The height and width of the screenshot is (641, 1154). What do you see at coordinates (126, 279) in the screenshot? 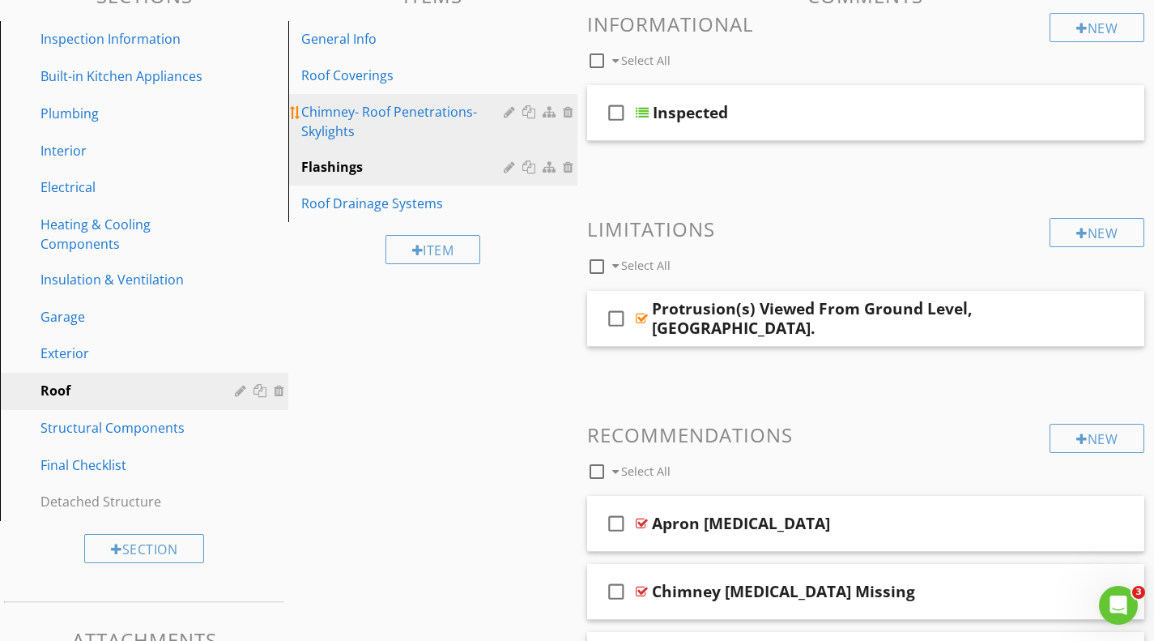
I see `div: Insulation & Ventilation` at bounding box center [126, 279].